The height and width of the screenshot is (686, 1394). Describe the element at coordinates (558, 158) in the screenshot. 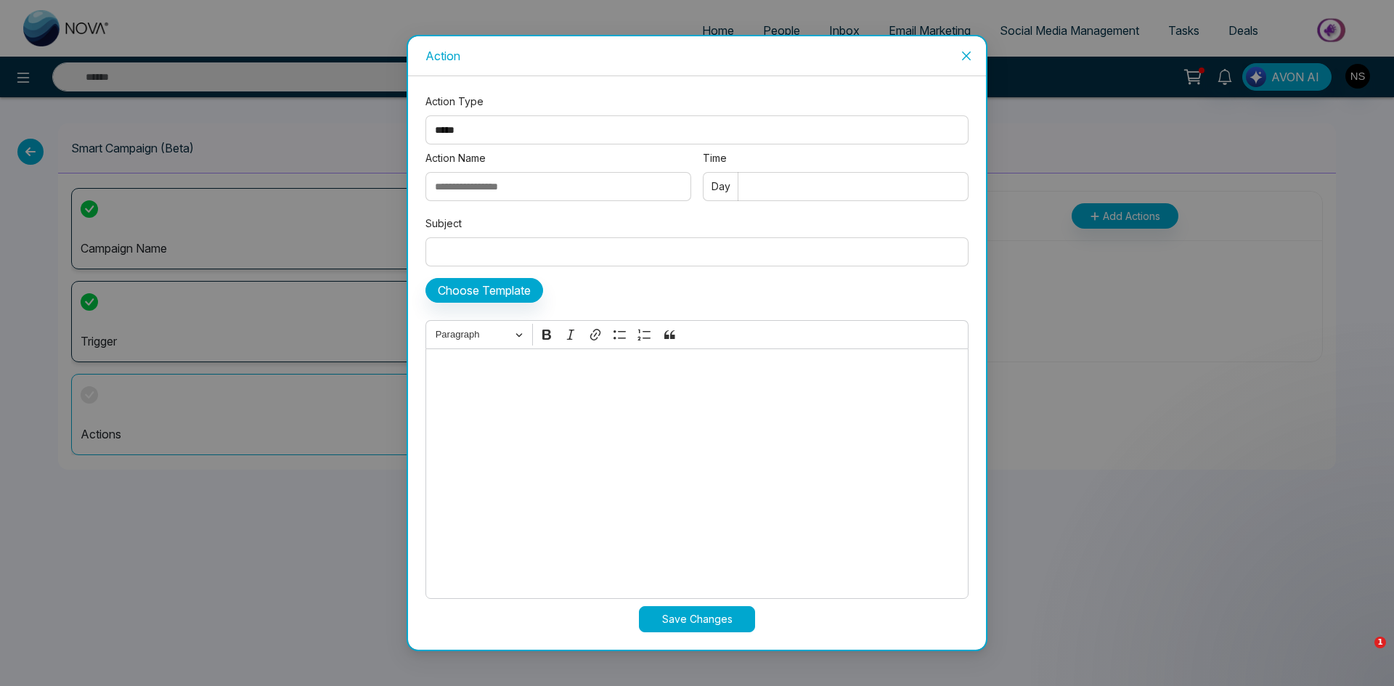

I see `label: Action Name` at that location.